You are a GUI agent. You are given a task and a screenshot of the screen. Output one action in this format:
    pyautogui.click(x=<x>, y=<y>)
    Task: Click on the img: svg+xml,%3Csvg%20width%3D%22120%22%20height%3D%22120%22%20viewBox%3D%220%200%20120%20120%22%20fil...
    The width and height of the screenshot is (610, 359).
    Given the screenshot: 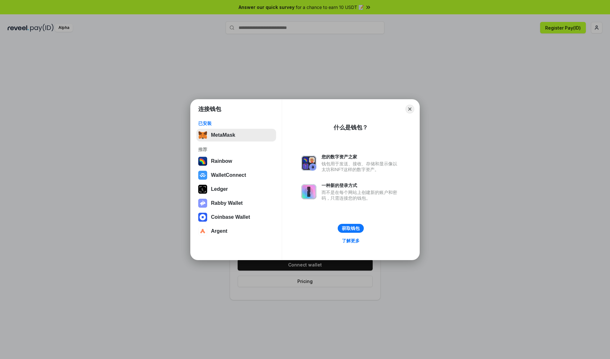 What is the action you would take?
    pyautogui.click(x=203, y=161)
    